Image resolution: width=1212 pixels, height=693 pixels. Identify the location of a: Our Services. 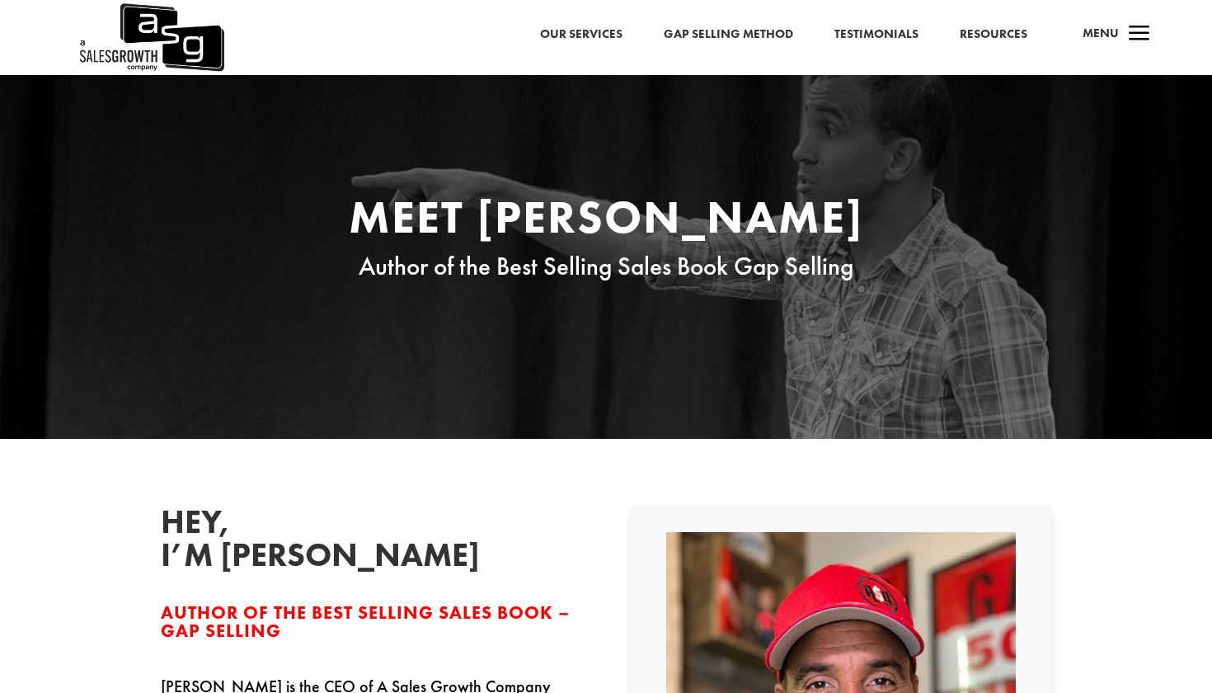
(581, 35).